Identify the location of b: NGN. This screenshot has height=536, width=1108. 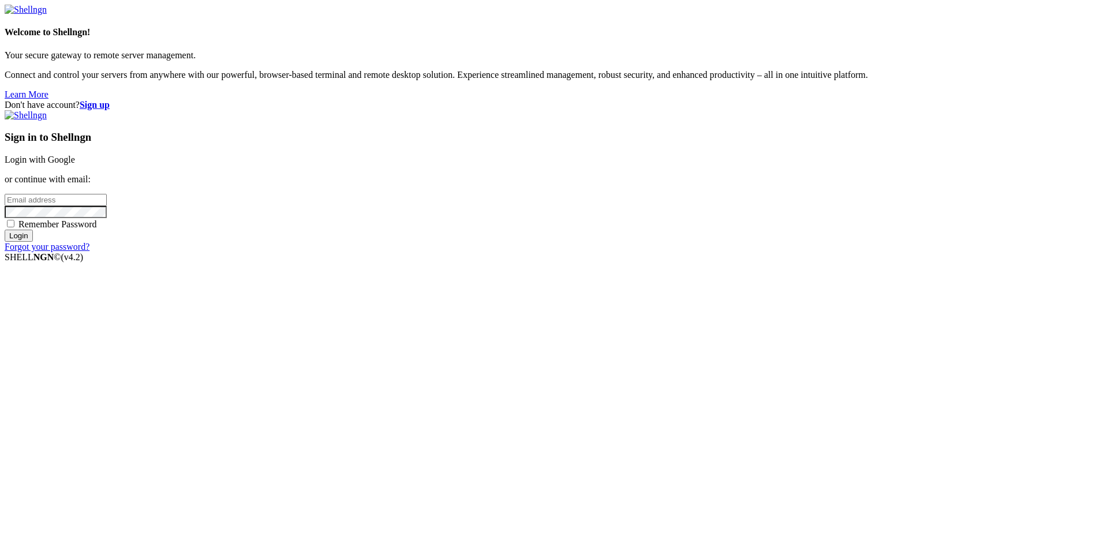
(44, 257).